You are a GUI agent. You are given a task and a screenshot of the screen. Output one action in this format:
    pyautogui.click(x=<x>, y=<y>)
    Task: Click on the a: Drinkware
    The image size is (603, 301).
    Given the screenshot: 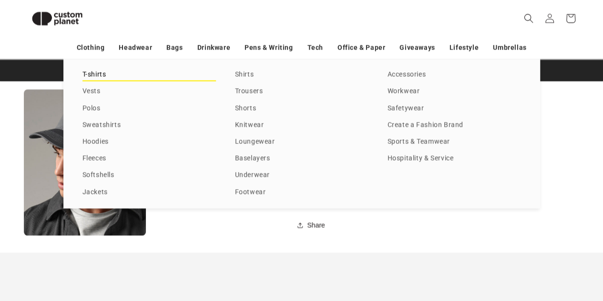 What is the action you would take?
    pyautogui.click(x=213, y=48)
    